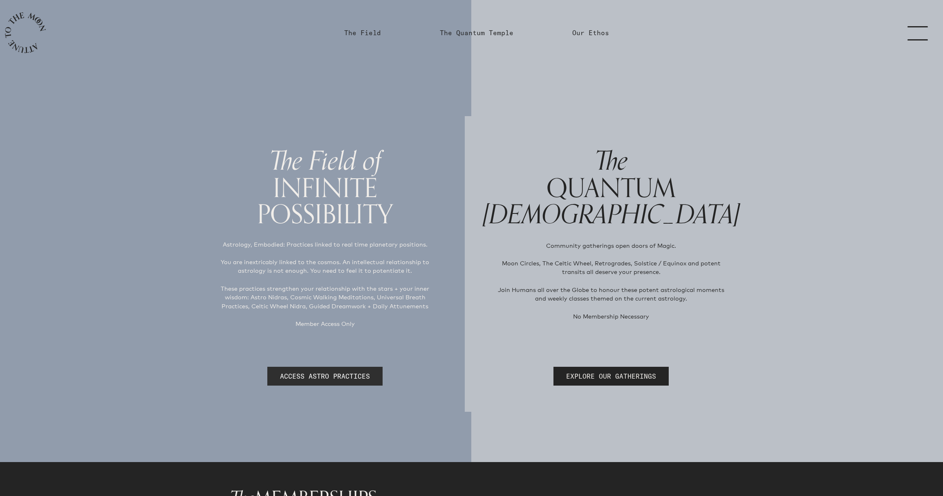 The image size is (943, 496). I want to click on a: The Quantum Temple, so click(476, 33).